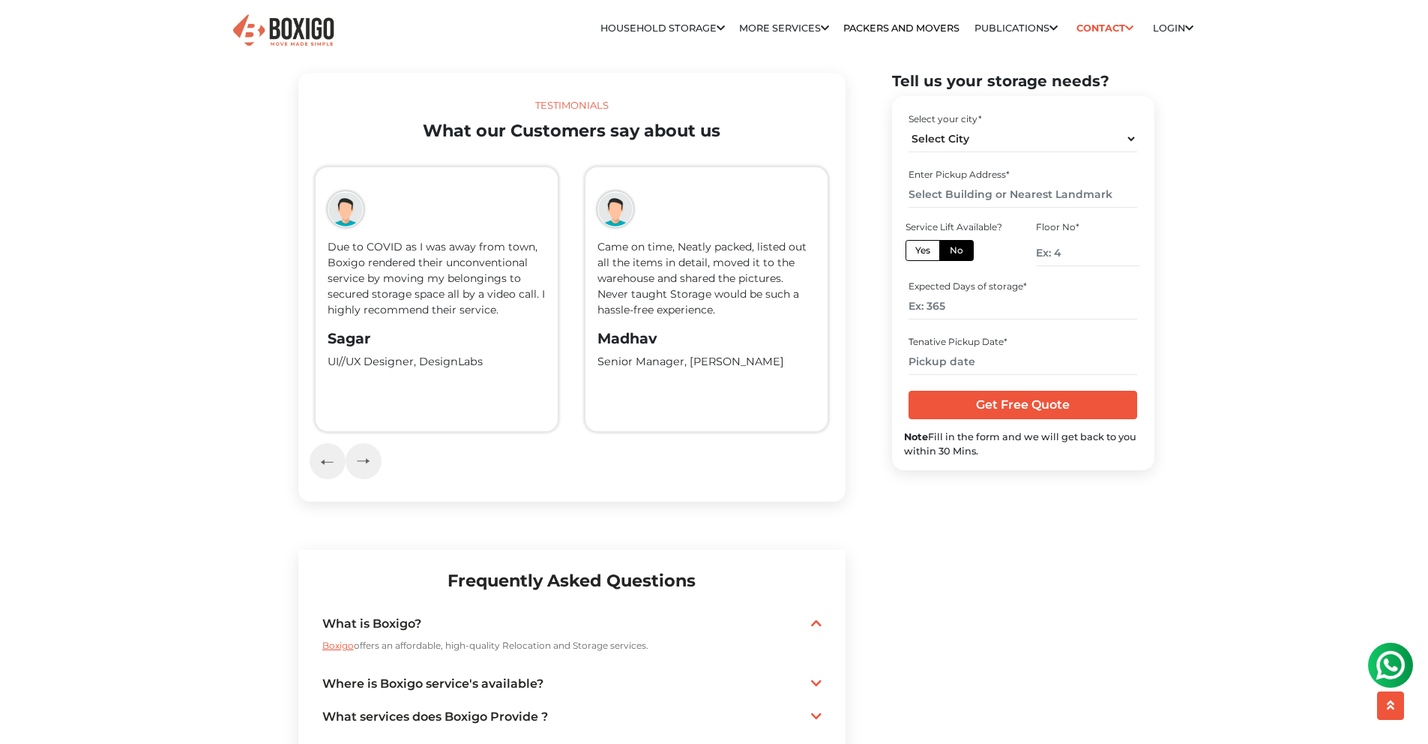 This screenshot has height=744, width=1428. I want to click on img: previous-testimonial, so click(327, 462).